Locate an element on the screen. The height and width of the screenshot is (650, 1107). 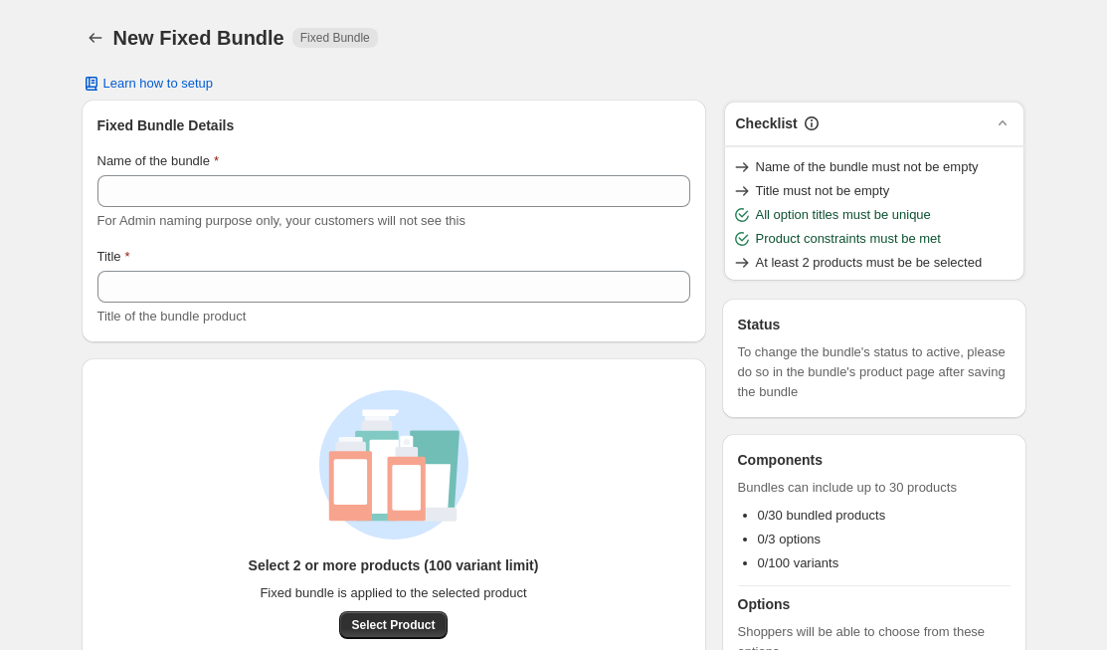
h3: Checklist is located at coordinates (767, 123).